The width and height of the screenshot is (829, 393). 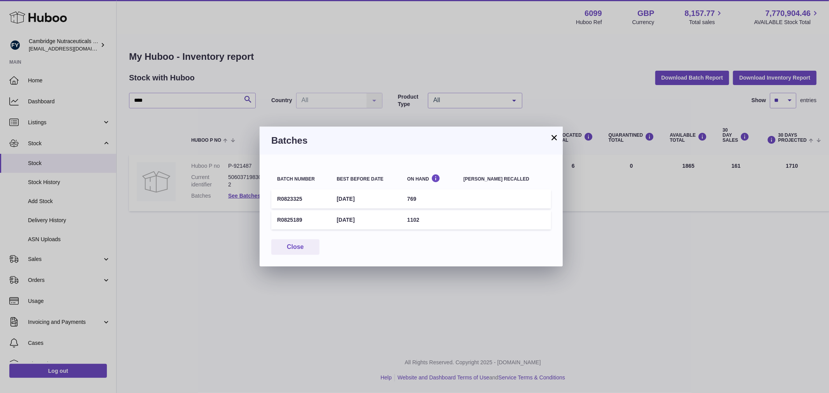 I want to click on td: R0825189, so click(x=301, y=220).